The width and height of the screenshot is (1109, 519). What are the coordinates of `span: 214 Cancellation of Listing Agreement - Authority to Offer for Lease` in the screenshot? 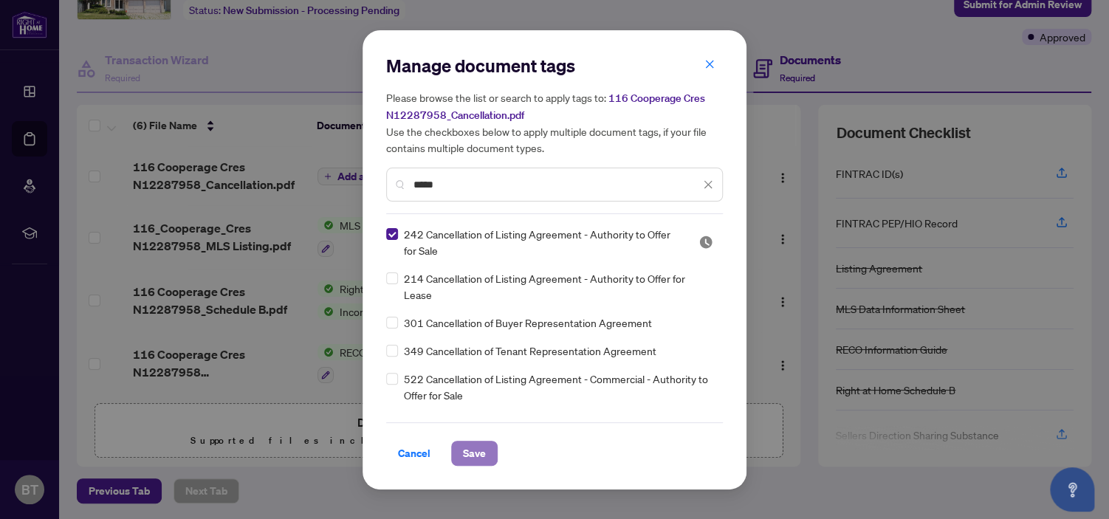 It's located at (559, 287).